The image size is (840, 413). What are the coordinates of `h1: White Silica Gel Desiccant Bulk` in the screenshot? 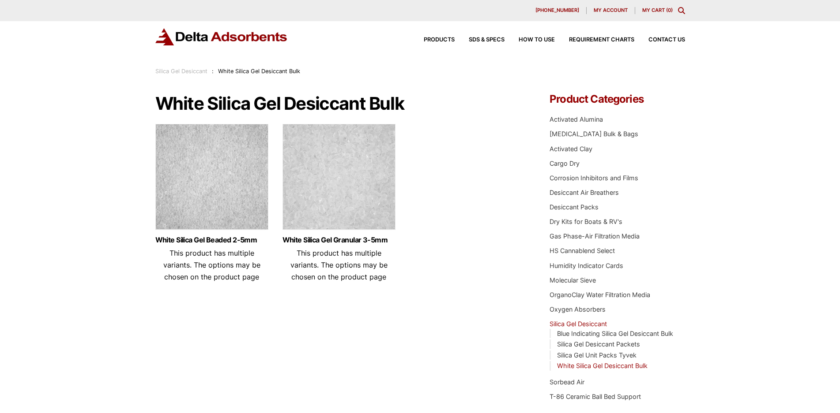 It's located at (339, 104).